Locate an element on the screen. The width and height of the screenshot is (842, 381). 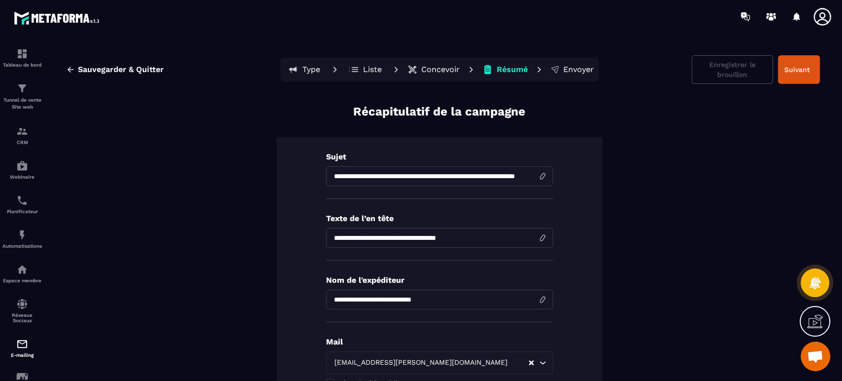
p: Sujet is located at coordinates (440, 156).